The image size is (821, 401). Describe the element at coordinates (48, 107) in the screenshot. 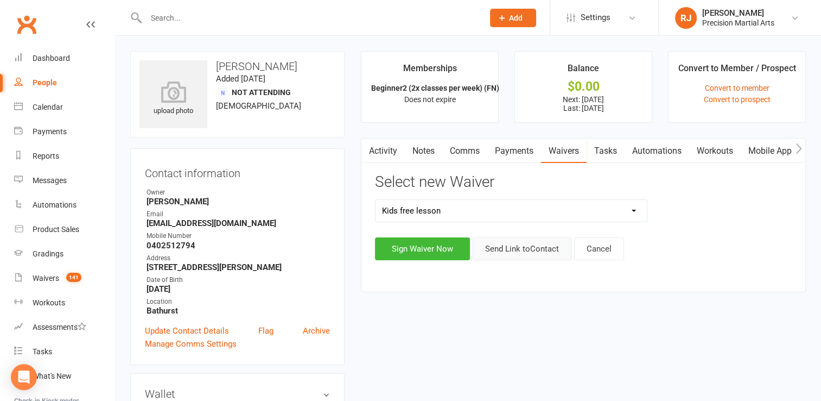

I see `div: Calendar` at that location.